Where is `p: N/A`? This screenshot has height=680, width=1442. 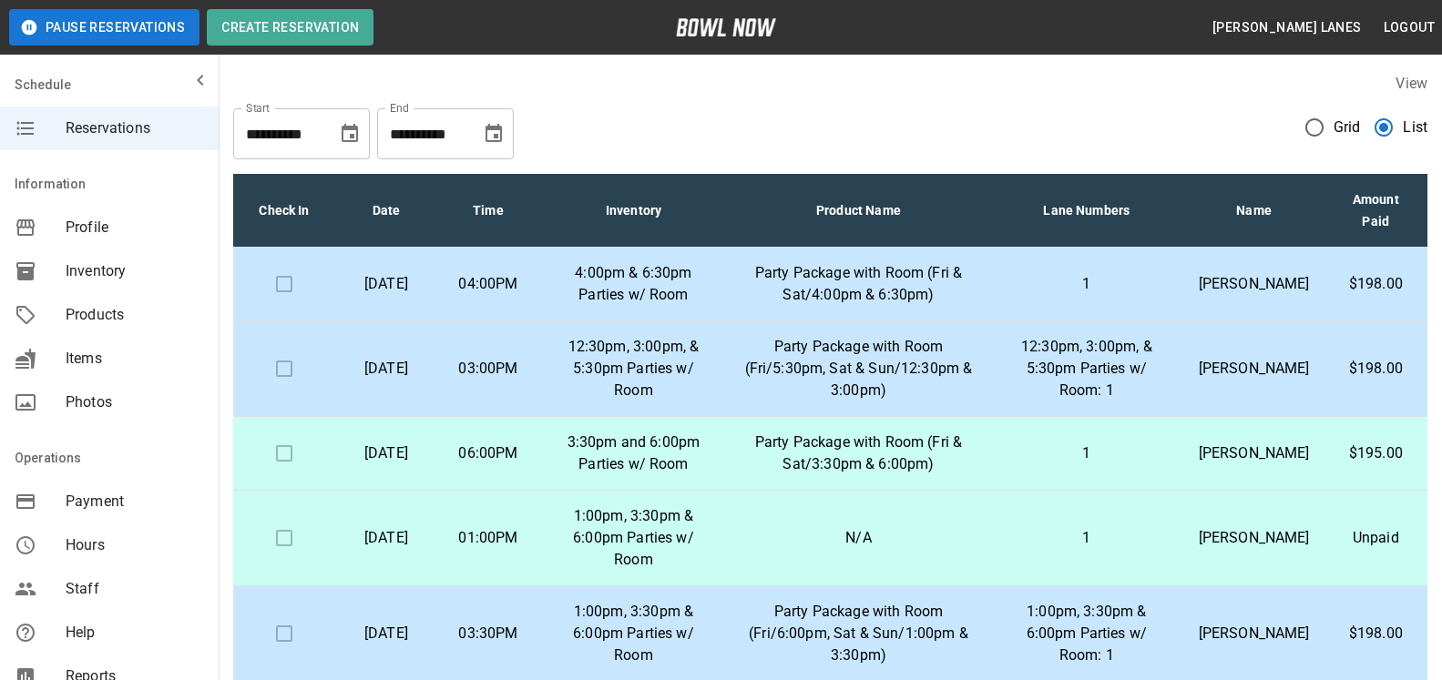
p: N/A is located at coordinates (858, 538).